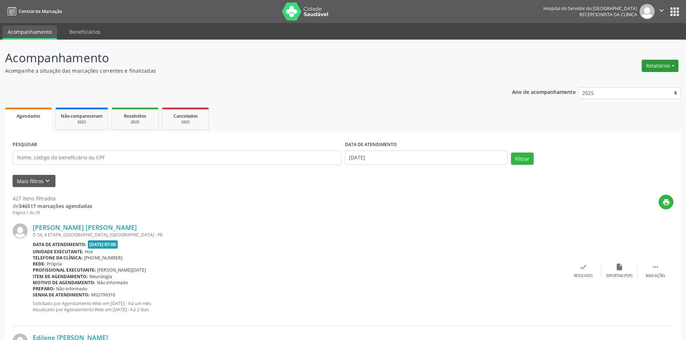 This screenshot has height=340, width=686. I want to click on div: Resolvido, so click(583, 276).